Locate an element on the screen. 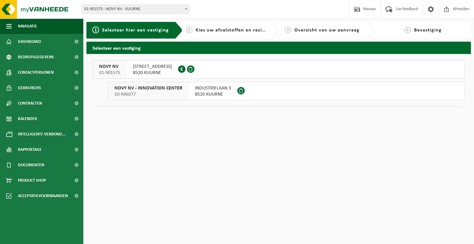 The width and height of the screenshot is (474, 244). span: INDUSTRIELAAN 3 is located at coordinates (213, 88).